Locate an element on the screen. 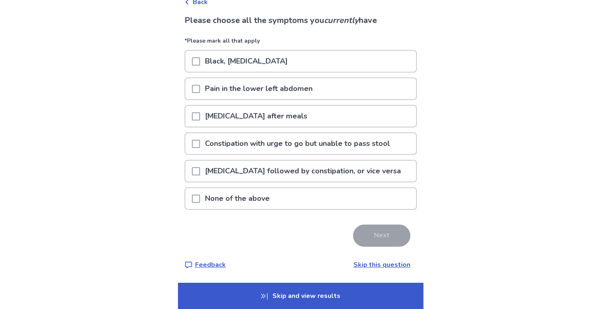 The image size is (601, 309). i: currently is located at coordinates (341, 20).